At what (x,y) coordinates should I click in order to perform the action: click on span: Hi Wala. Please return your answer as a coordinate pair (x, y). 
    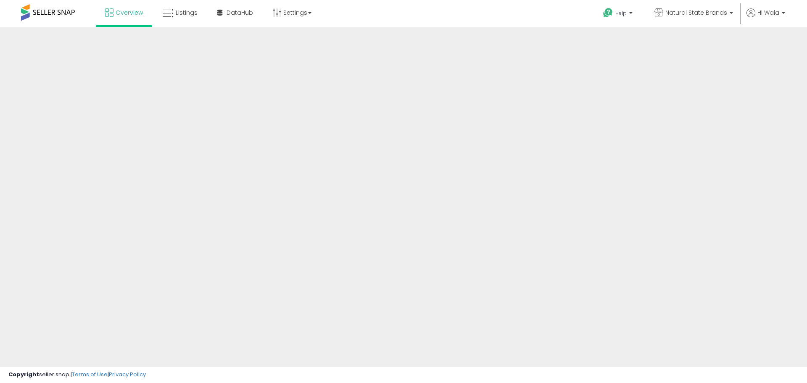
    Looking at the image, I should click on (768, 13).